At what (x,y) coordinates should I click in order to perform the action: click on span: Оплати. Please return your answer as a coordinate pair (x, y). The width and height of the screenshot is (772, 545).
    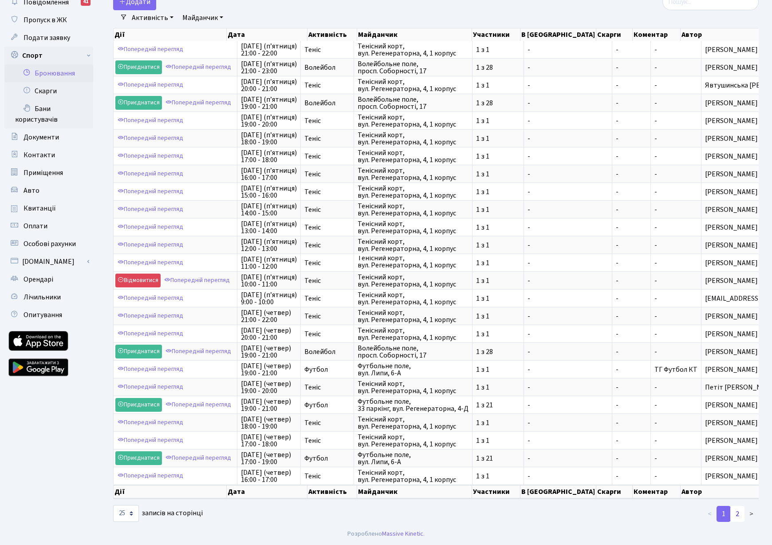
    Looking at the image, I should click on (36, 226).